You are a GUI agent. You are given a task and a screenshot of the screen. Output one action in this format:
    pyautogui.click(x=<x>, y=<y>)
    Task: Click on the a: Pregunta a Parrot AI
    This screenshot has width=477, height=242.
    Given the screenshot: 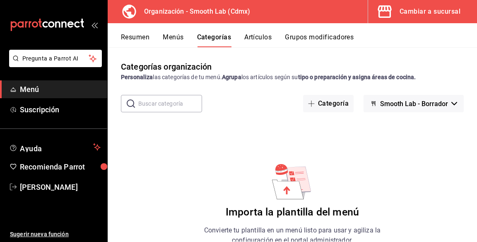 What is the action you would take?
    pyautogui.click(x=54, y=64)
    